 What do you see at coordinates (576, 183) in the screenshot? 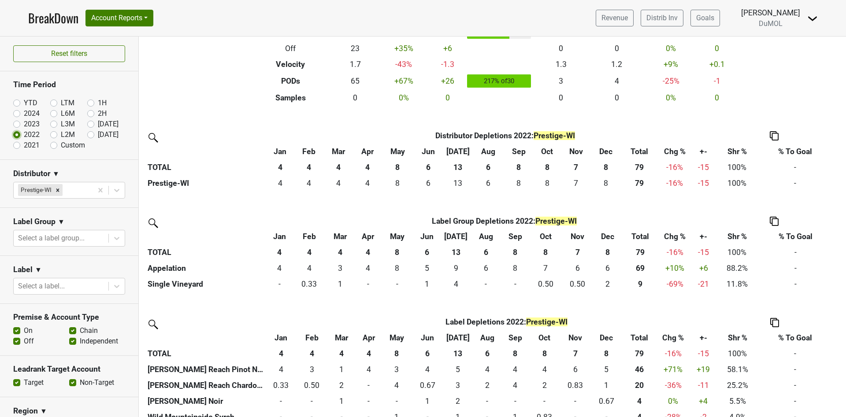
I see `td: 6.833` at bounding box center [576, 183].